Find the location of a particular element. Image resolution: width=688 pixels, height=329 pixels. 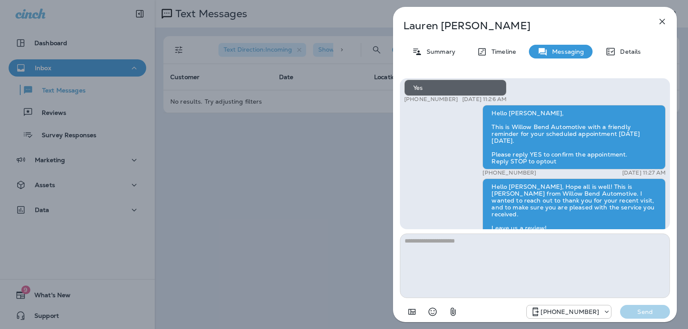

div: Yes is located at coordinates (455, 88).